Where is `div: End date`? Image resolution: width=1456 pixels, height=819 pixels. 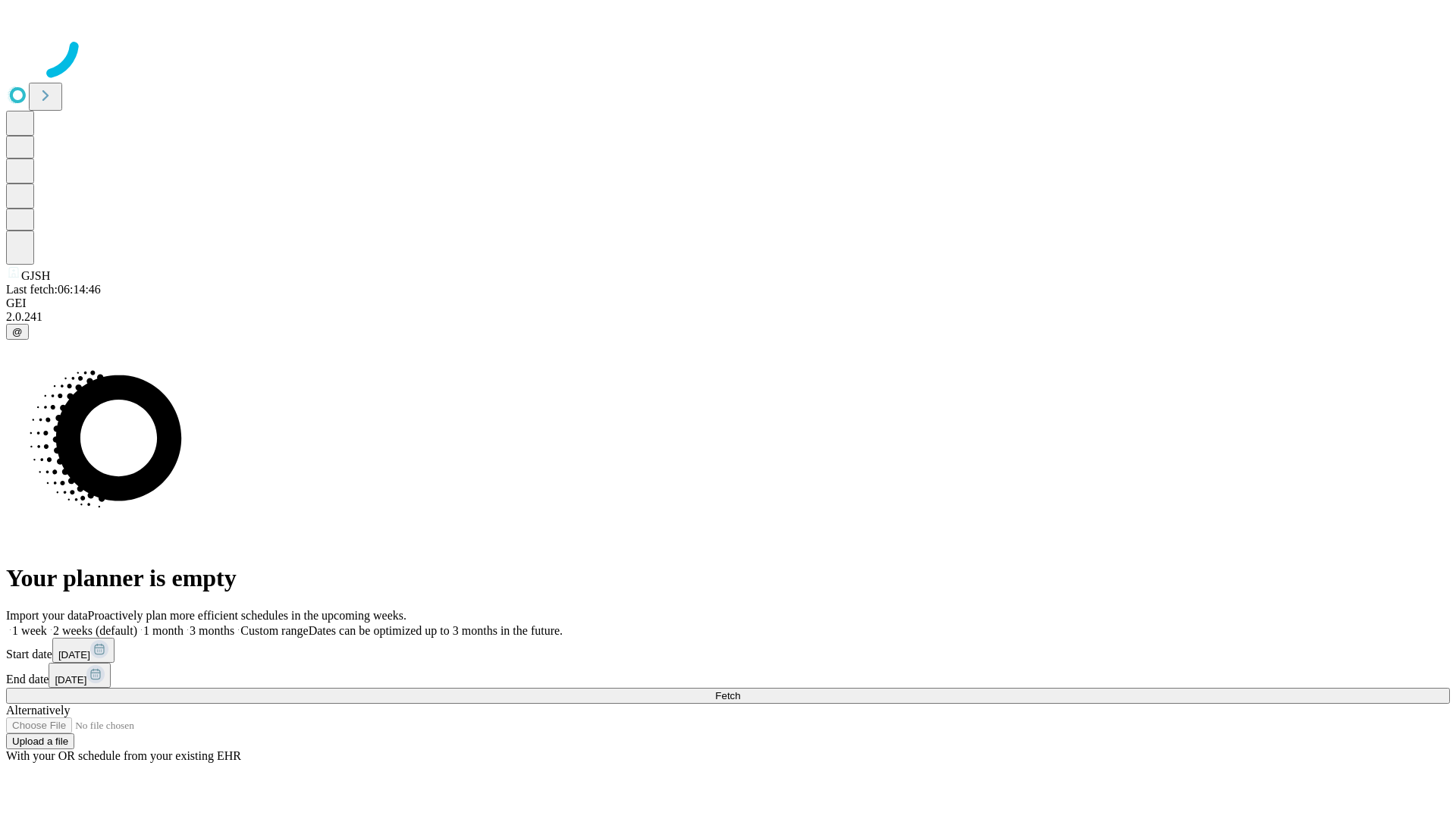 div: End date is located at coordinates (728, 675).